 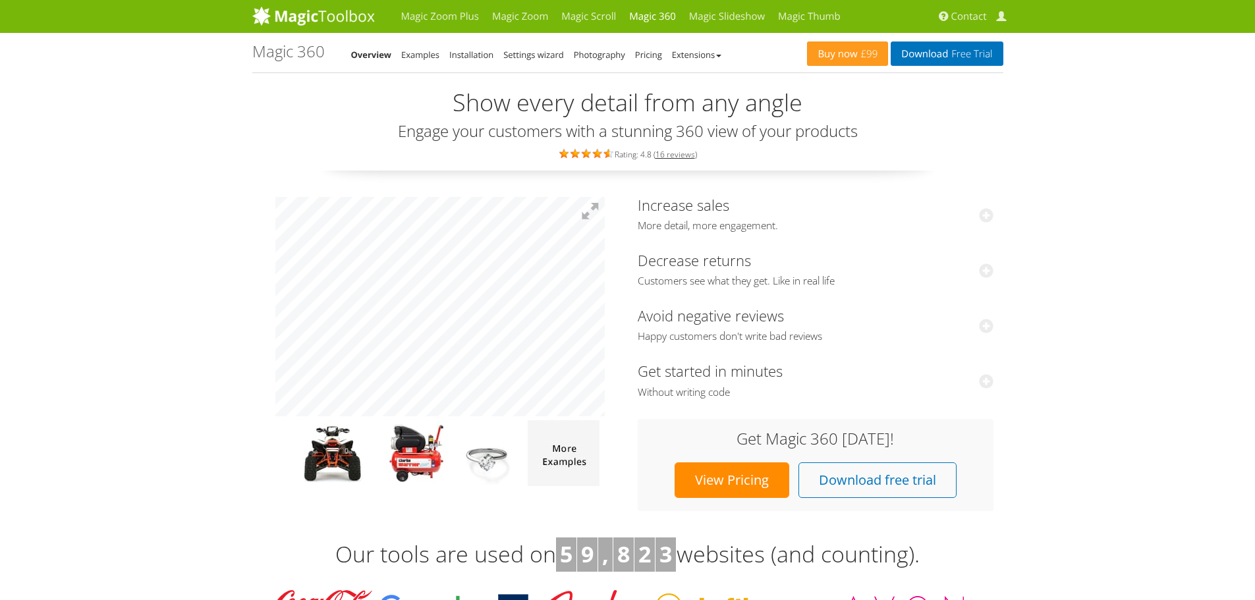 I want to click on a: Avoid negative reviewsHappy customers don't write bad reviews, so click(x=816, y=324).